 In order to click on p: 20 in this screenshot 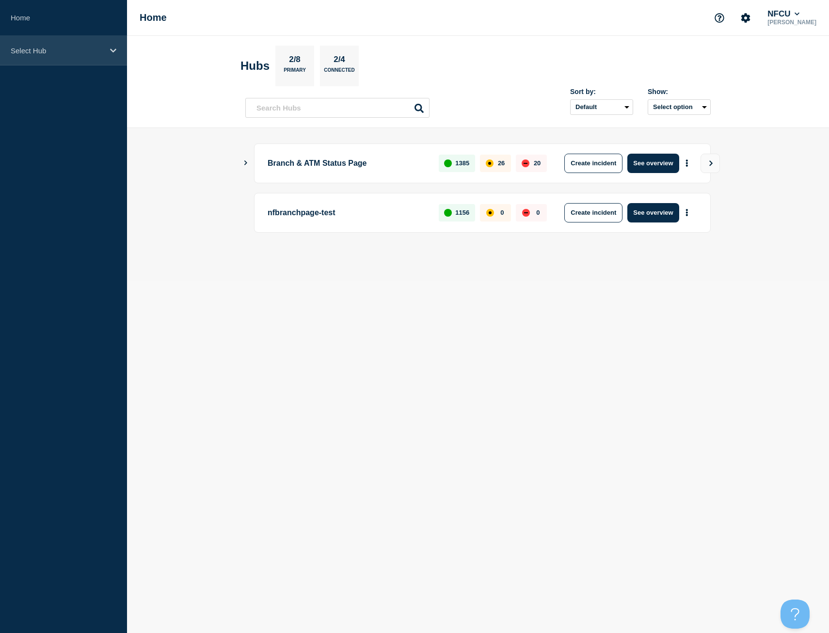, I will do `click(537, 163)`.